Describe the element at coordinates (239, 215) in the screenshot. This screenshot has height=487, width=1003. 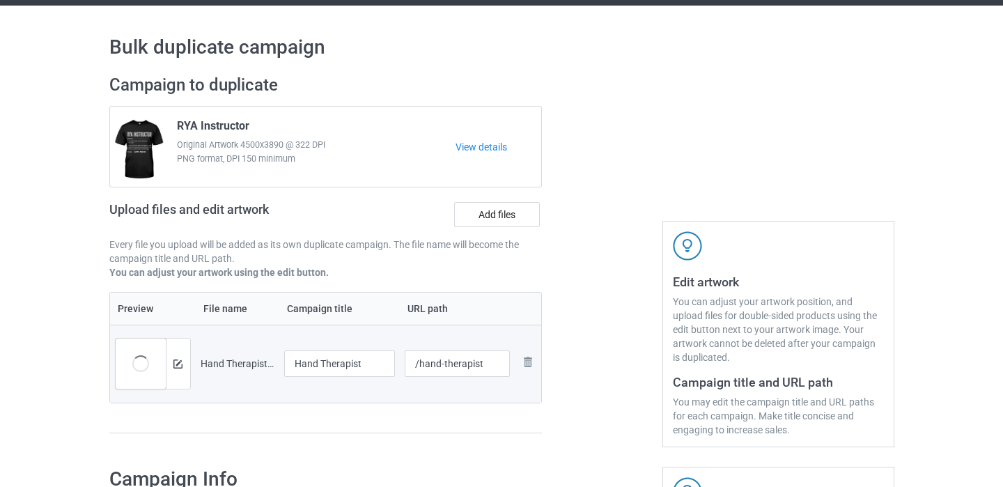
I see `h2: Upload files and edit artwork` at that location.